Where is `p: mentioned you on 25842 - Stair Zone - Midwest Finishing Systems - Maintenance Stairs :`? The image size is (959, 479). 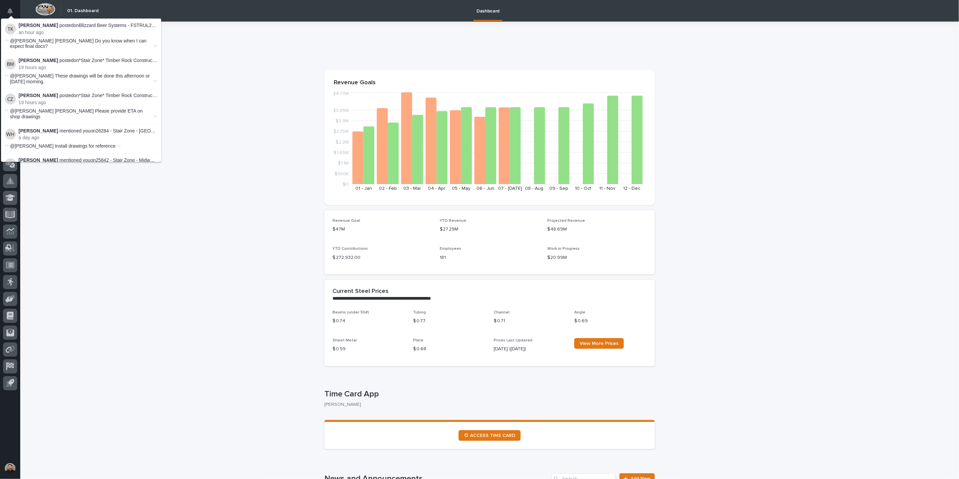
p: mentioned you on 25842 - Stair Zone - Midwest Finishing Systems - Maintenance Stairs : is located at coordinates (88, 160).